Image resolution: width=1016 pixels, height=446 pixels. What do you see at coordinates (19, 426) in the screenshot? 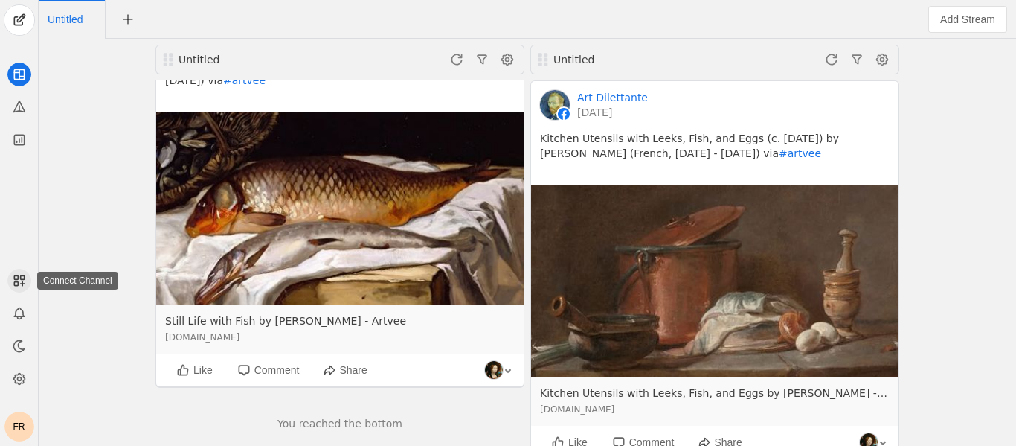
I see `div: FR` at bounding box center [19, 426].